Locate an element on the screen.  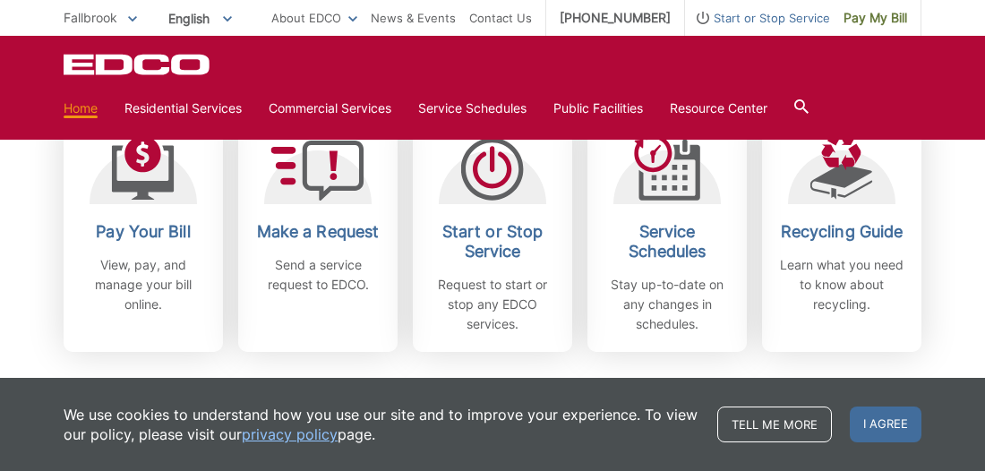
a: Tell me more is located at coordinates (774, 424).